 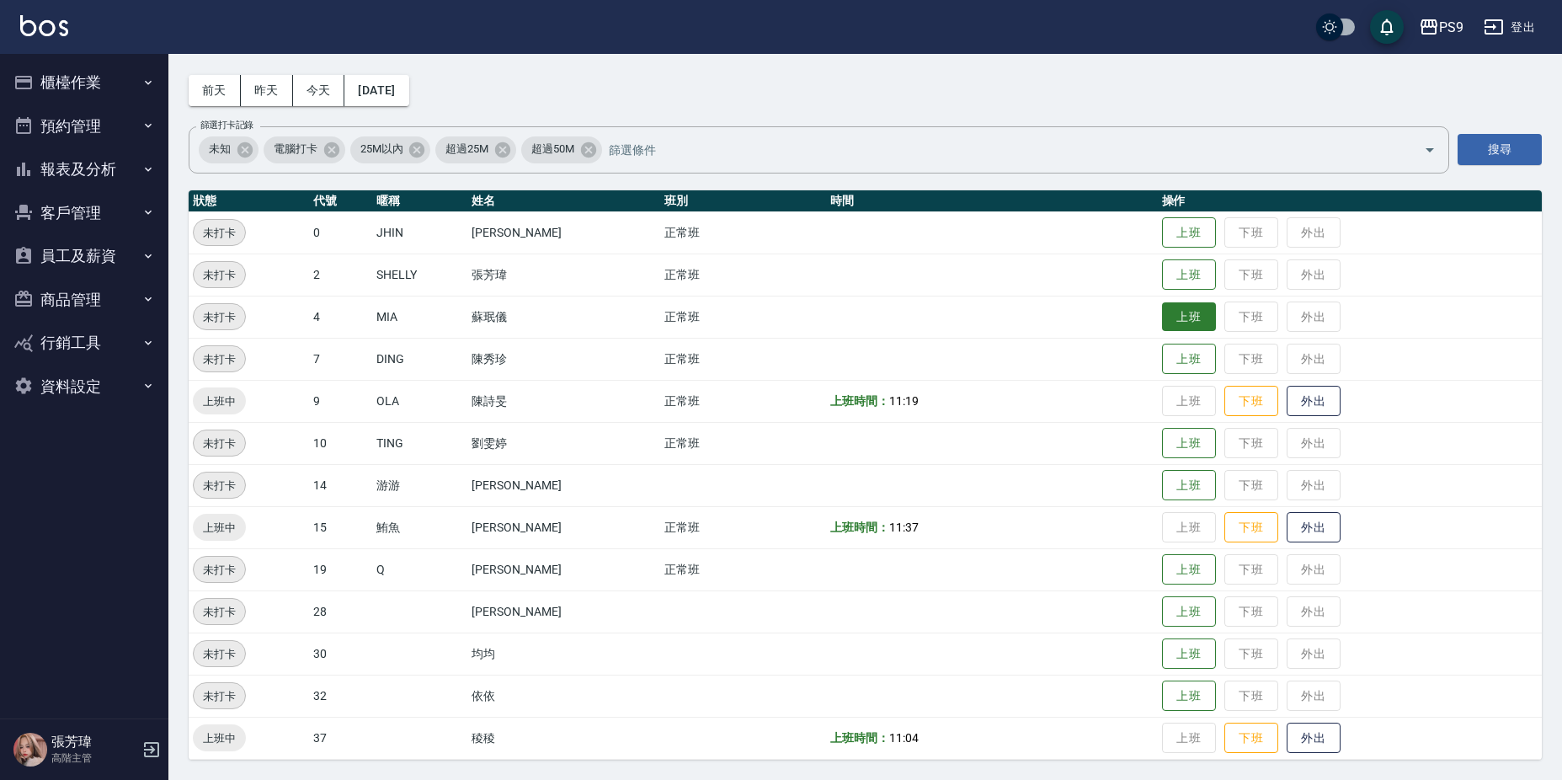 What do you see at coordinates (84, 126) in the screenshot?
I see `button: 預約管理` at bounding box center [84, 126].